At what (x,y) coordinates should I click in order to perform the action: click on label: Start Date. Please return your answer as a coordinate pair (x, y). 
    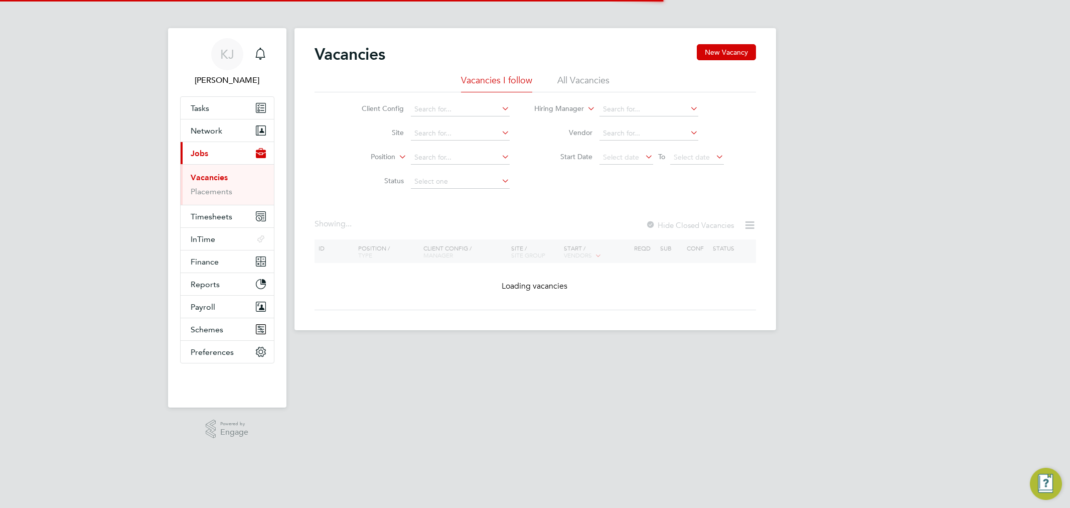
    Looking at the image, I should click on (563, 157).